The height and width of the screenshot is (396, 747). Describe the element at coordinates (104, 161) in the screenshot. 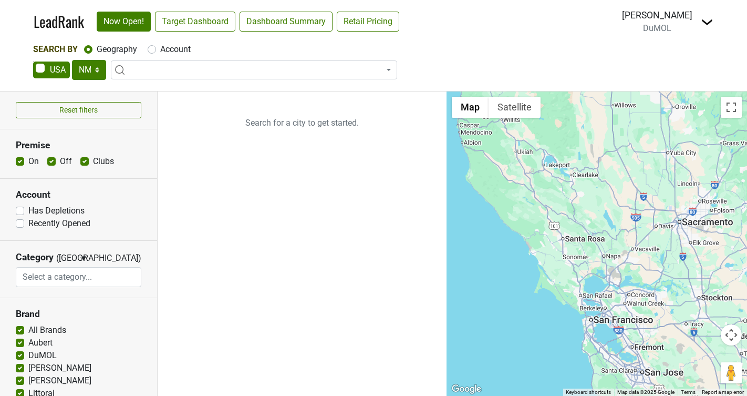

I see `label: Clubs` at that location.